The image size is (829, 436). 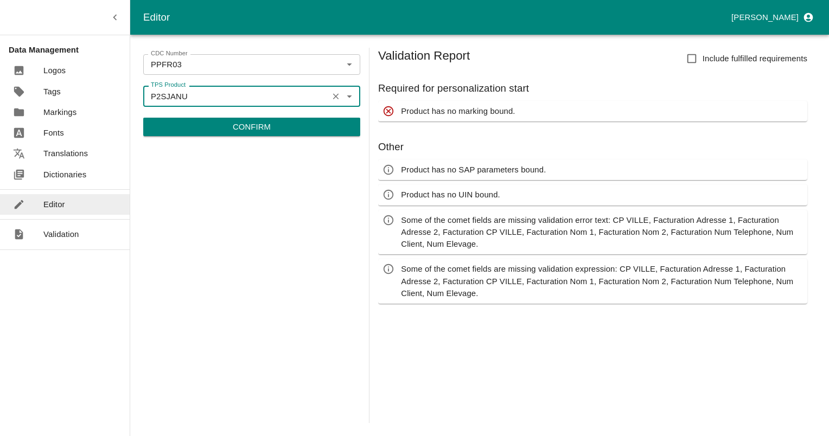 What do you see at coordinates (593, 147) in the screenshot?
I see `h6: Other` at bounding box center [593, 147].